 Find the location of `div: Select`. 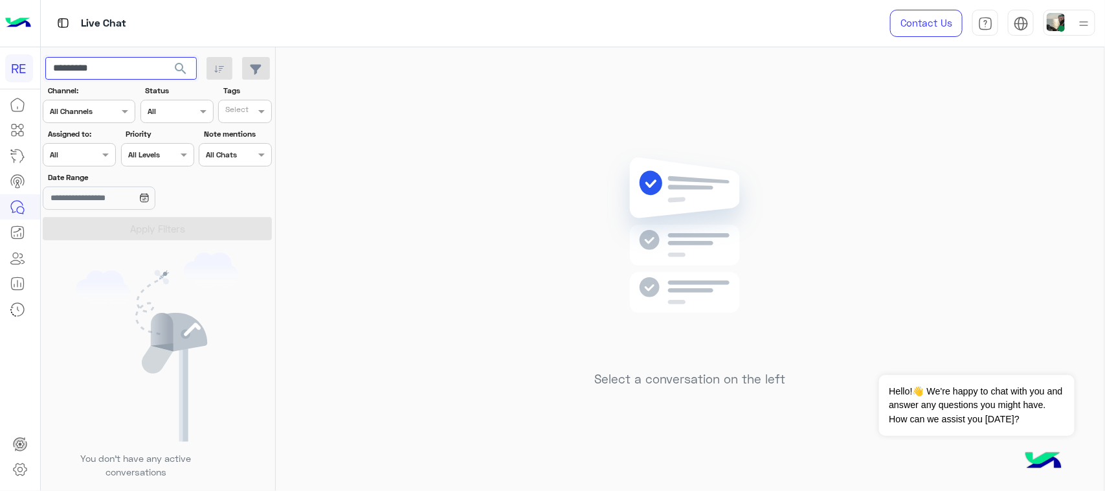

div: Select is located at coordinates (236, 111).